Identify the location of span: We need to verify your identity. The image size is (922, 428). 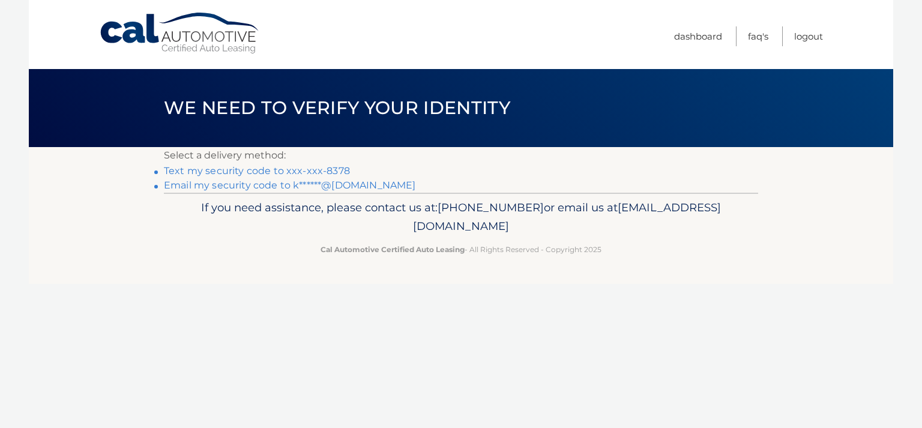
(337, 107).